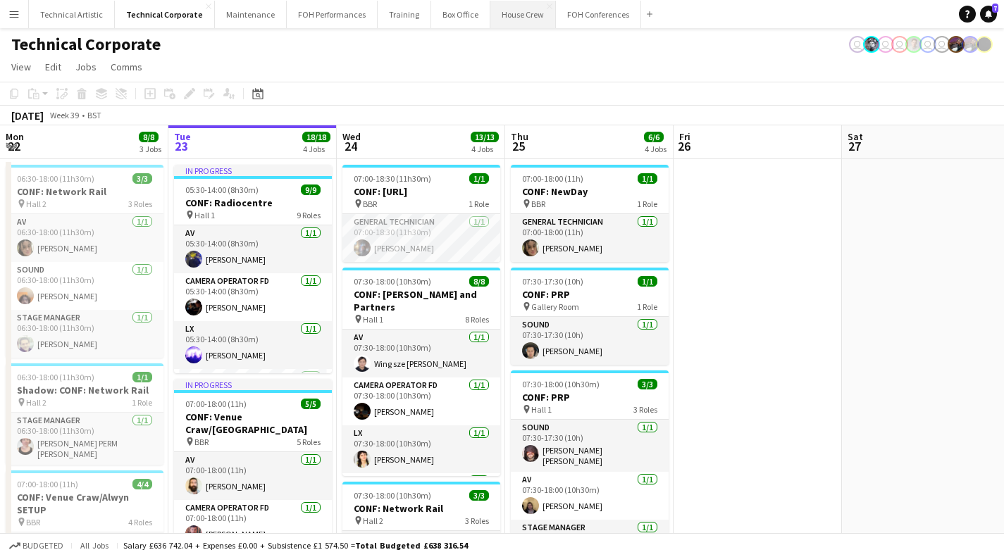 The image size is (1004, 557). What do you see at coordinates (477, 319) in the screenshot?
I see `span: 8 Roles` at bounding box center [477, 319].